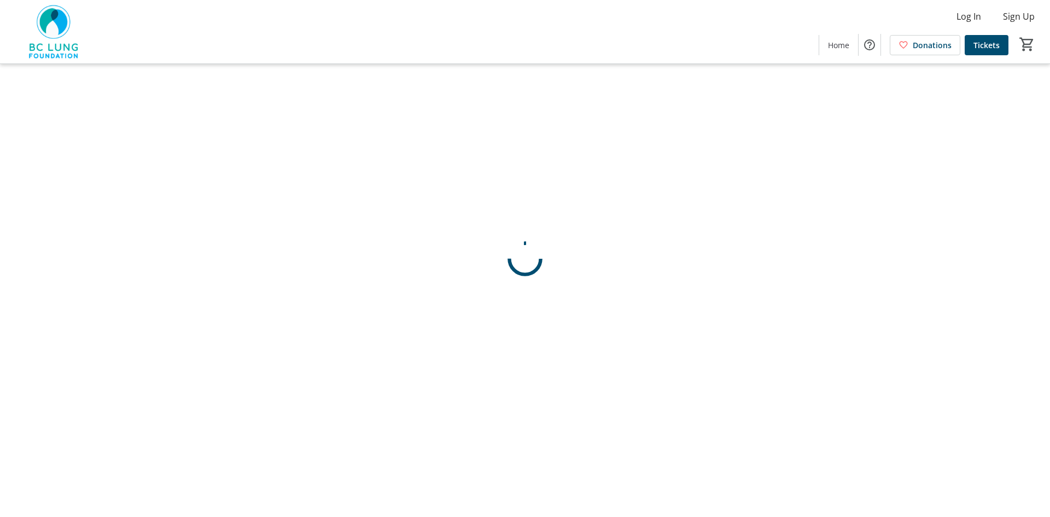 The image size is (1050, 517). Describe the element at coordinates (1019, 16) in the screenshot. I see `button: Sign Up` at that location.